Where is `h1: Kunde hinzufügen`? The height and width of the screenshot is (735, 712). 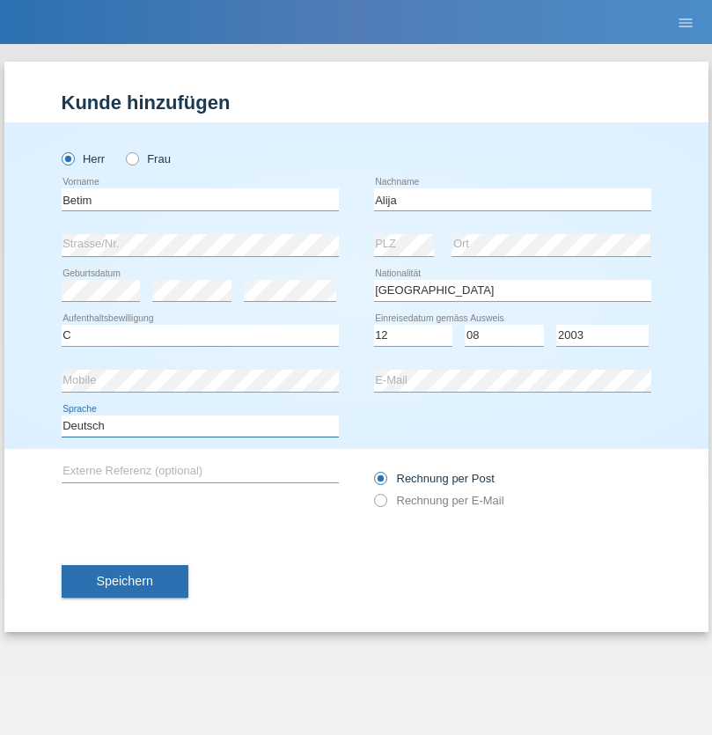
h1: Kunde hinzufügen is located at coordinates (357, 102).